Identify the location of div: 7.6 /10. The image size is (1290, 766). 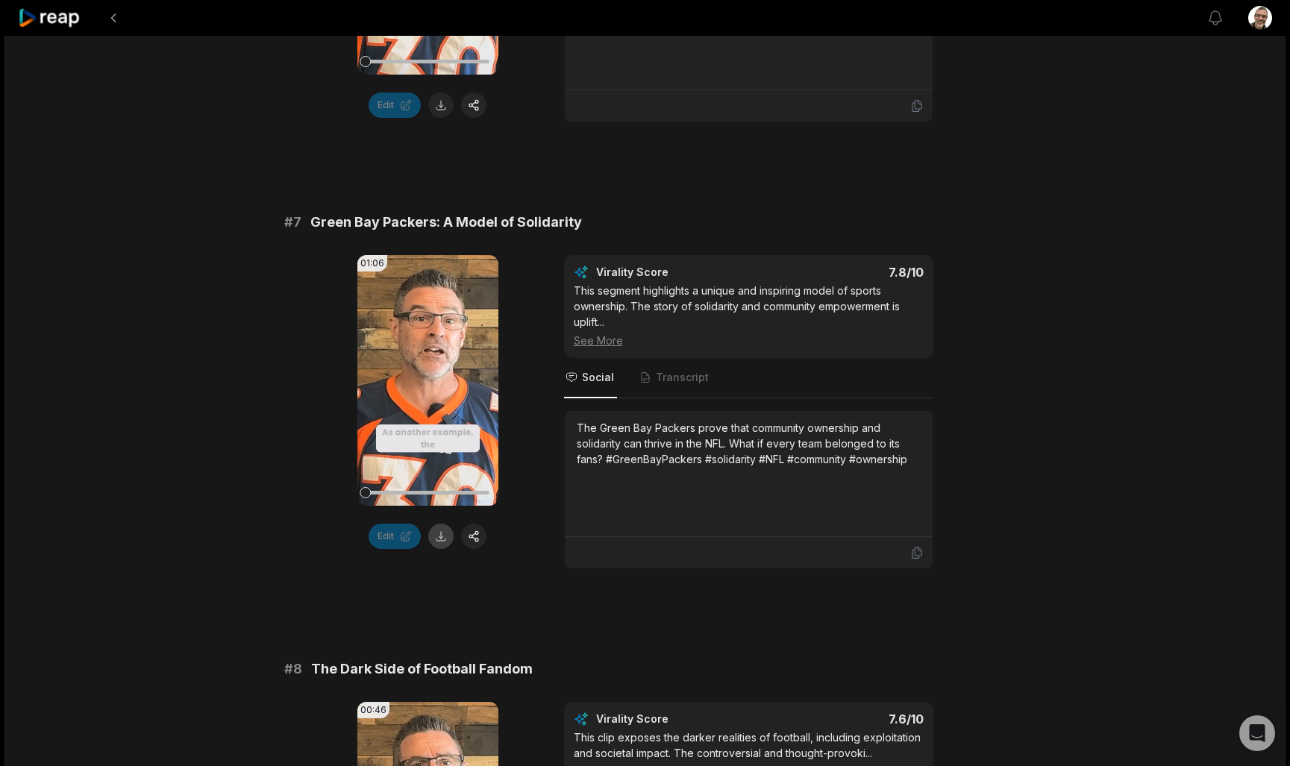
(843, 719).